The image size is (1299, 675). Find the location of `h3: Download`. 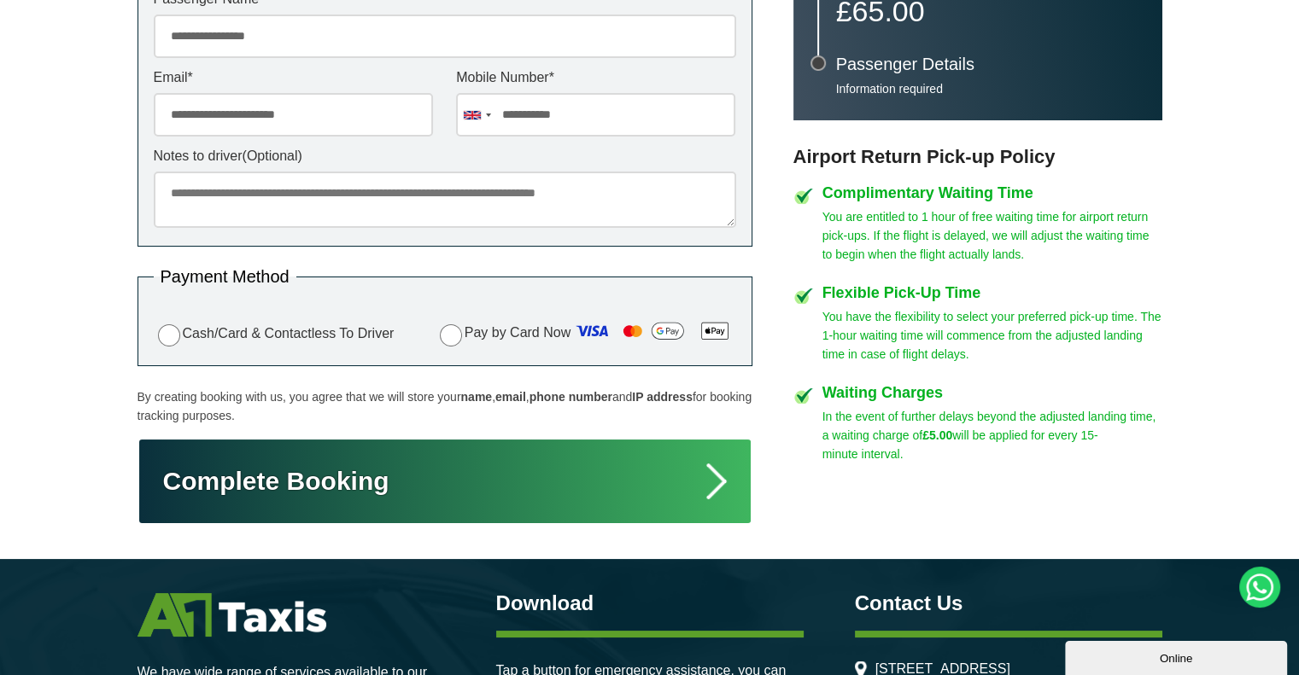

h3: Download is located at coordinates (650, 604).